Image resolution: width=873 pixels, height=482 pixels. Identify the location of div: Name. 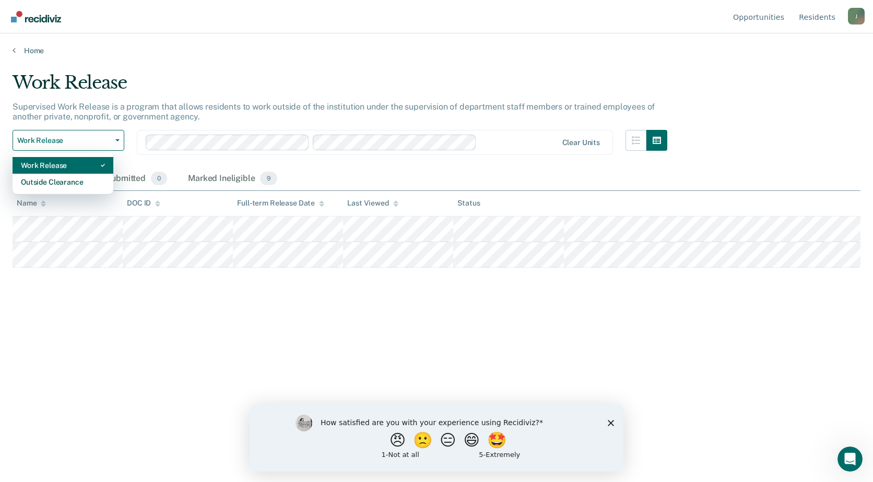
(31, 203).